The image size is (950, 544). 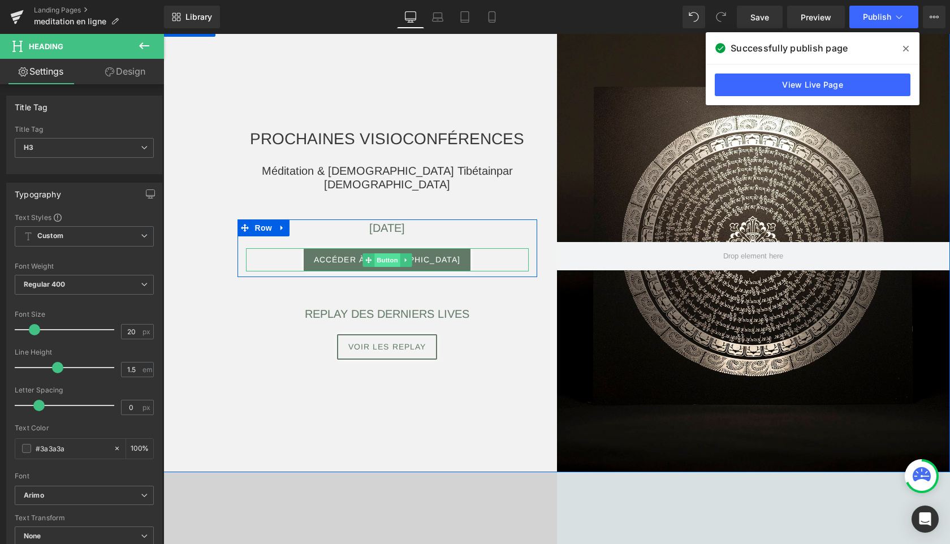 I want to click on a: New Library, so click(x=192, y=17).